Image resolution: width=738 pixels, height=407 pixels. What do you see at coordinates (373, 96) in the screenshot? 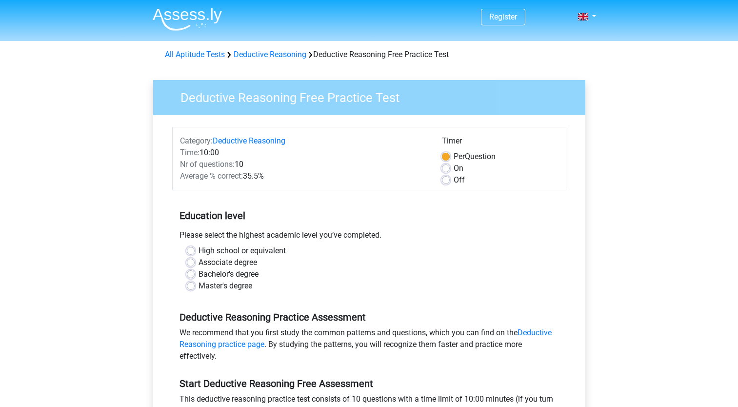
I see `h3: Deductive Reasoning Free Practice Test` at bounding box center [373, 96].